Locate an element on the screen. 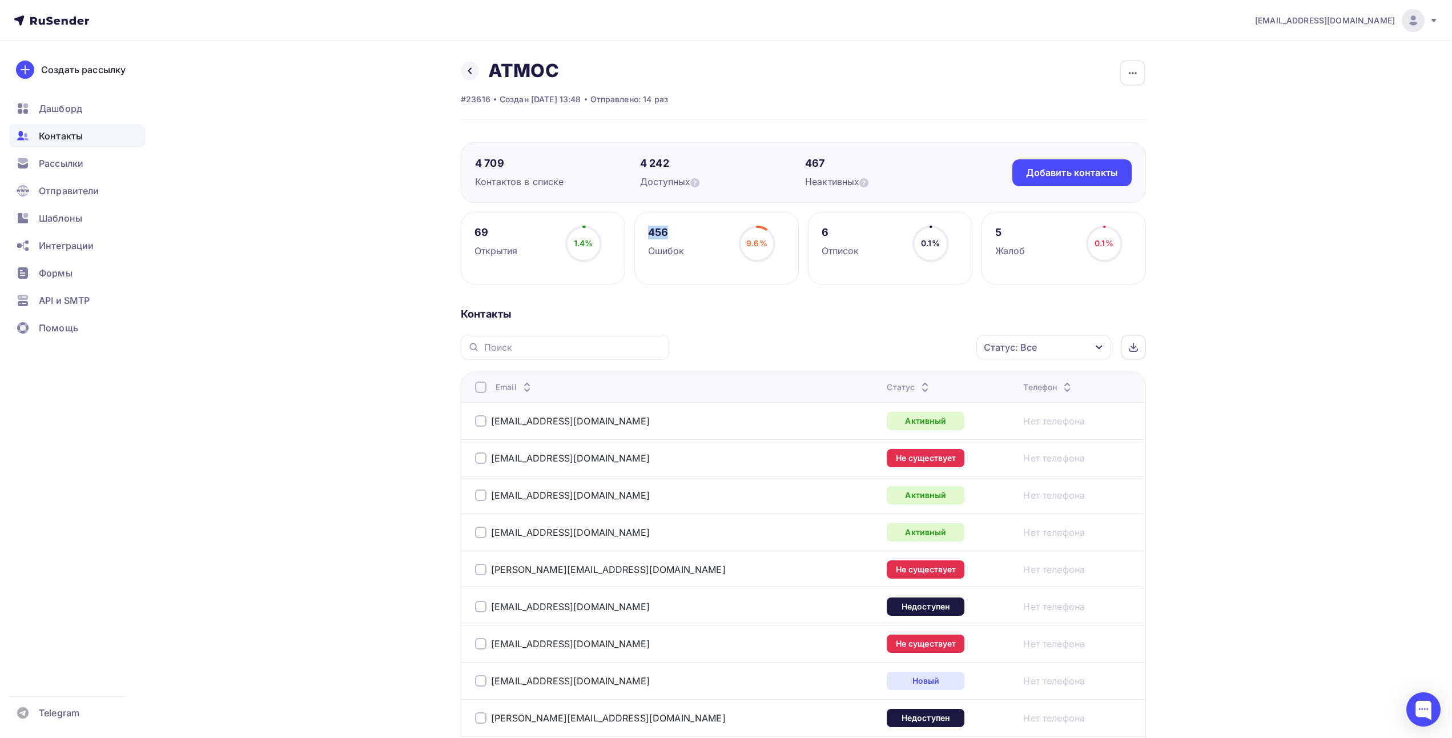 The height and width of the screenshot is (738, 1452). div: 6 is located at coordinates (841, 232).